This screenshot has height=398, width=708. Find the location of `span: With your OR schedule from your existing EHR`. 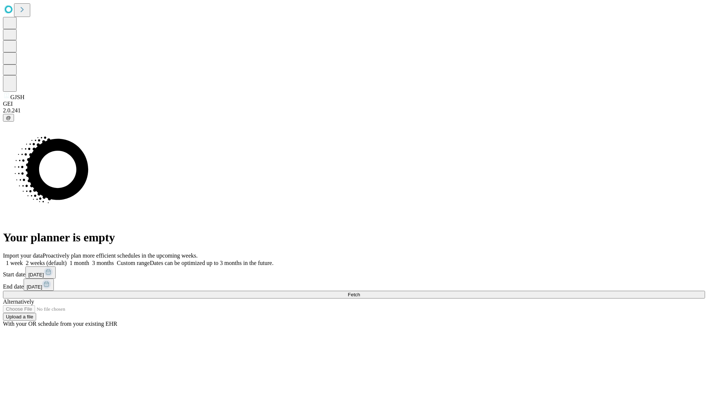

span: With your OR schedule from your existing EHR is located at coordinates (60, 324).